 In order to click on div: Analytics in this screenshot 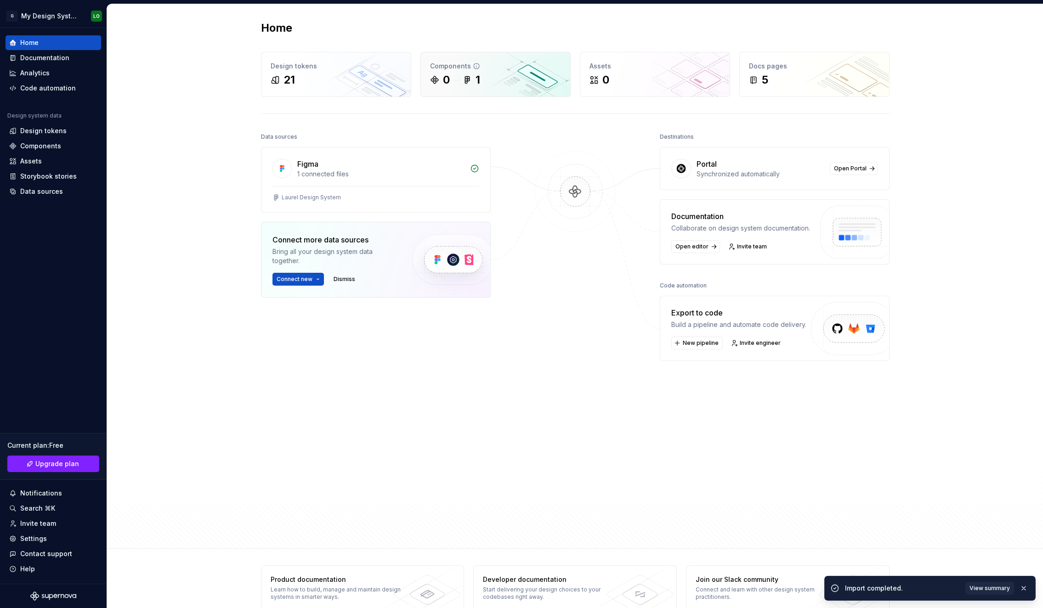, I will do `click(35, 73)`.